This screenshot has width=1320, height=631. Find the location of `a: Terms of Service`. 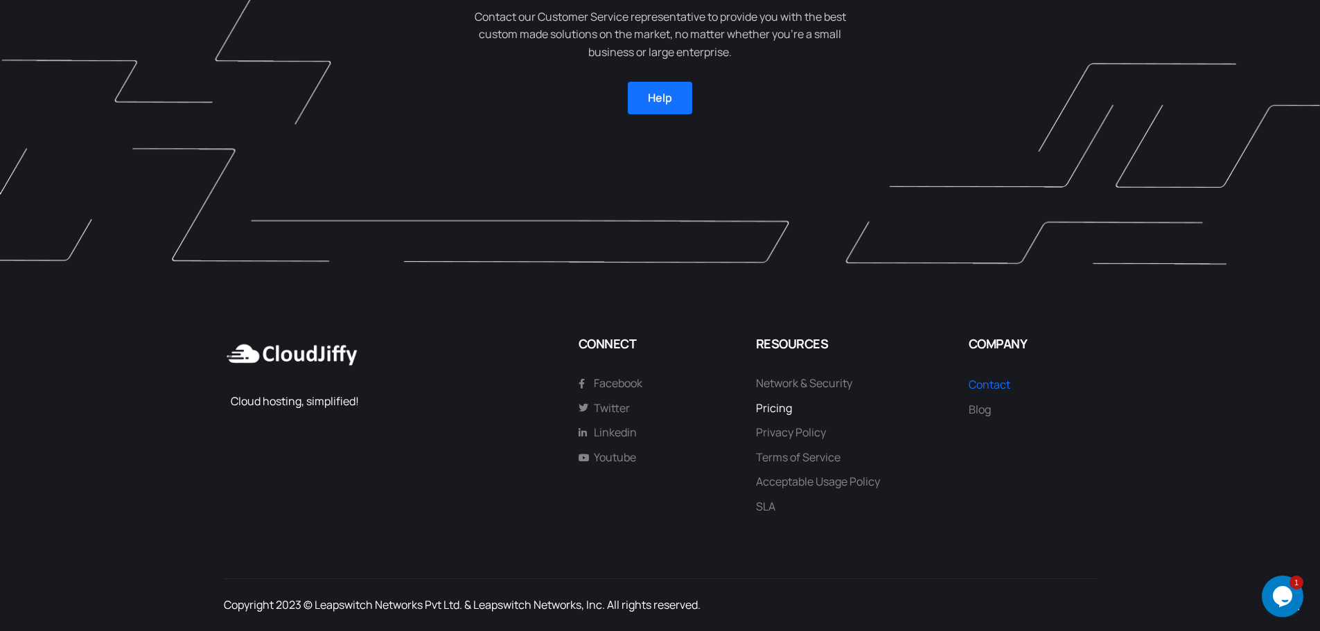

a: Terms of Service is located at coordinates (850, 458).